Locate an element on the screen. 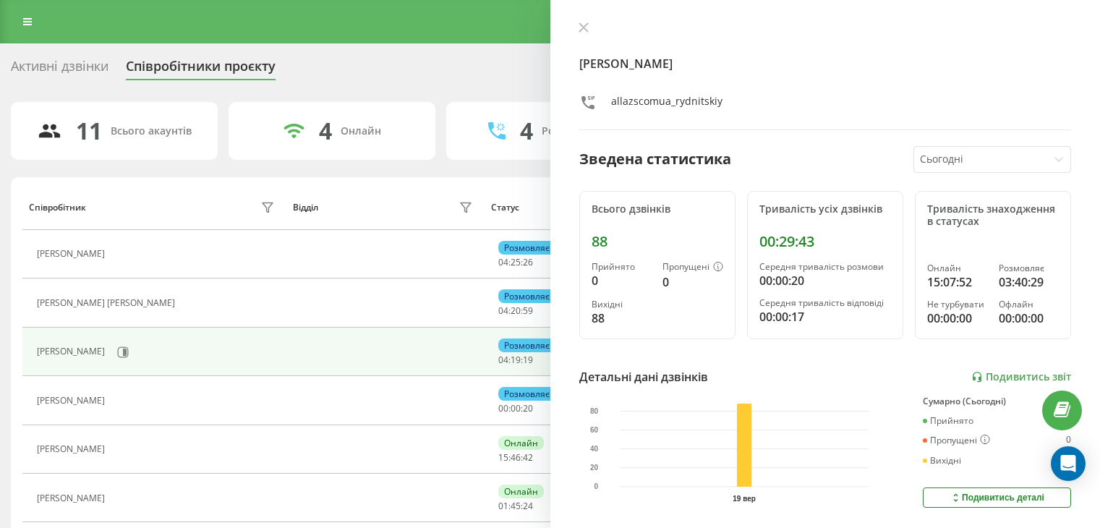 The height and width of the screenshot is (528, 1100). div: 00:00:17 is located at coordinates (825, 317).